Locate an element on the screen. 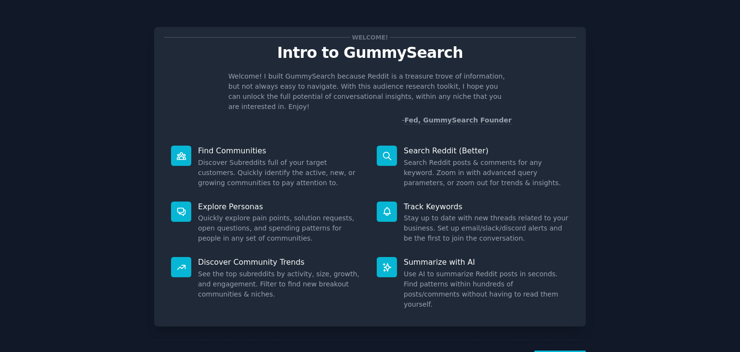  dd: Search Reddit posts & comments for any keyword. Zoom in with advanced query parameters, or zoom o... is located at coordinates (486, 172).